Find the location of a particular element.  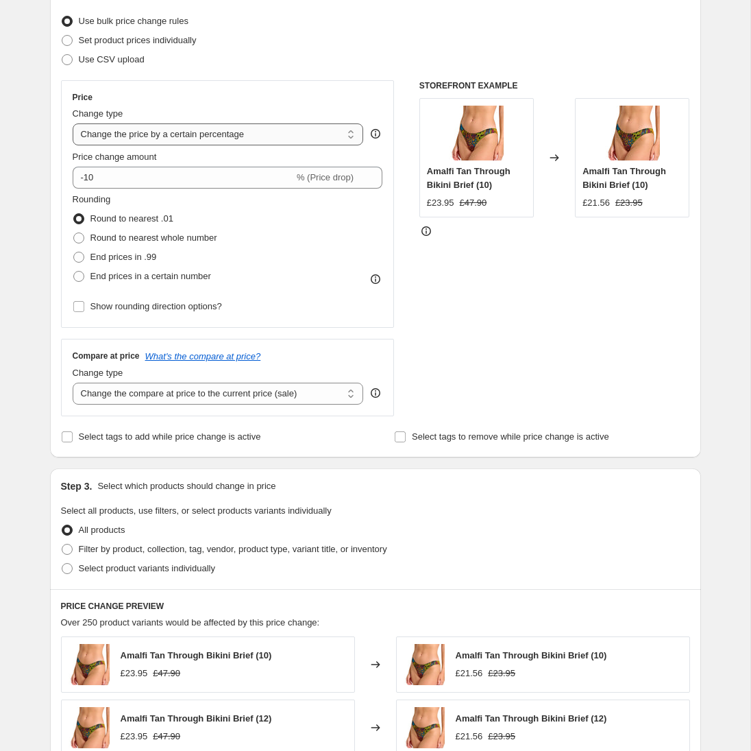

span: End prices in a certain number is located at coordinates (151, 276).